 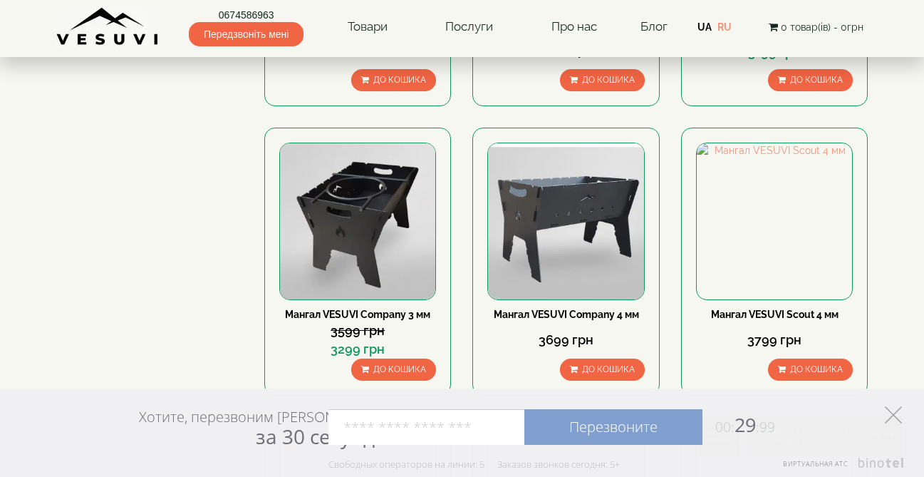 What do you see at coordinates (474, 464) in the screenshot?
I see `div: Свободных операторов на линии: 5 Заказов звонков сегодня: 5+` at bounding box center [474, 464].